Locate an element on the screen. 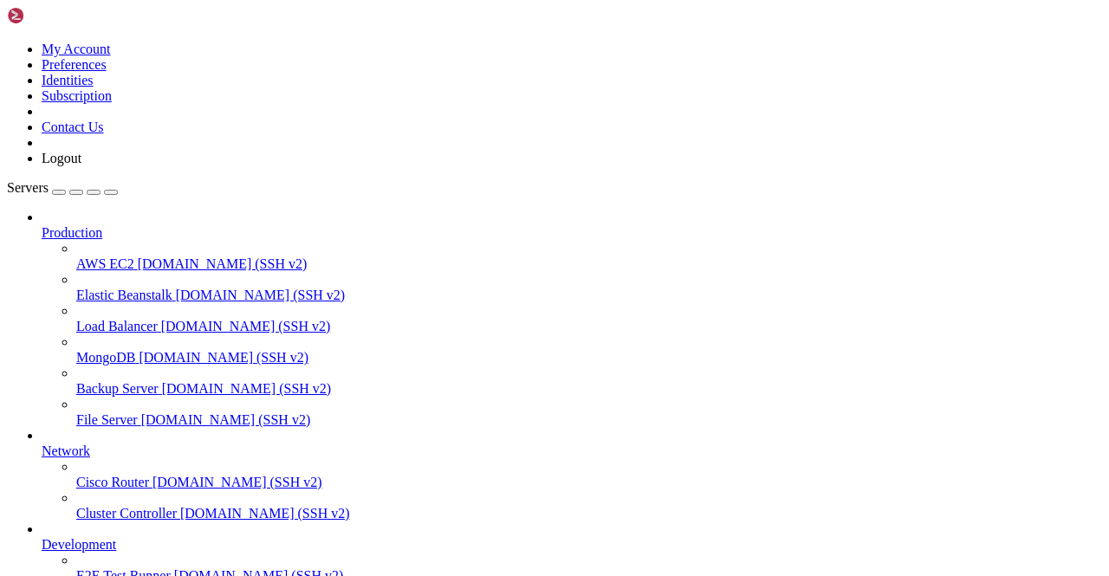 Image resolution: width=1109 pixels, height=576 pixels. a: Servers is located at coordinates (62, 187).